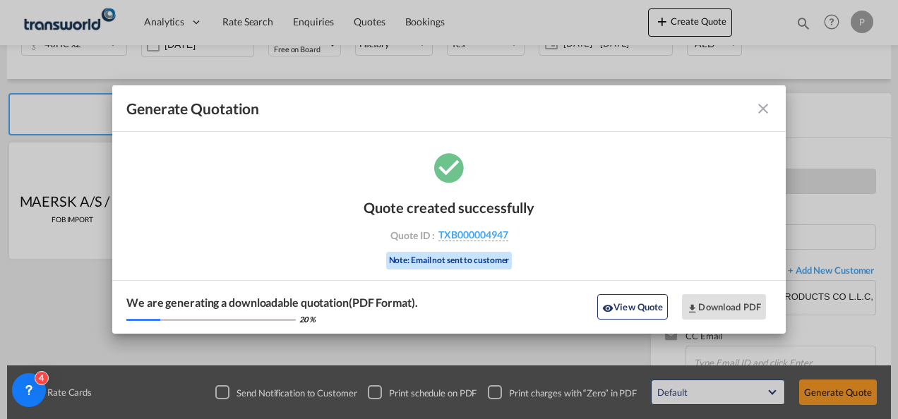 The height and width of the screenshot is (419, 898). What do you see at coordinates (449, 235) in the screenshot?
I see `div: Quote ID :` at bounding box center [449, 235].